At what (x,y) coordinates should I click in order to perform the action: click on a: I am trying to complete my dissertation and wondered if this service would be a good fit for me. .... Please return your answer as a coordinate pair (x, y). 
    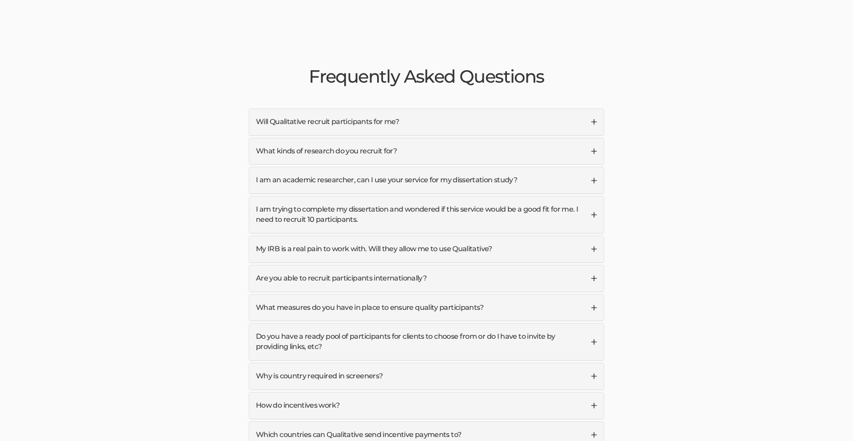
    Looking at the image, I should click on (427, 215).